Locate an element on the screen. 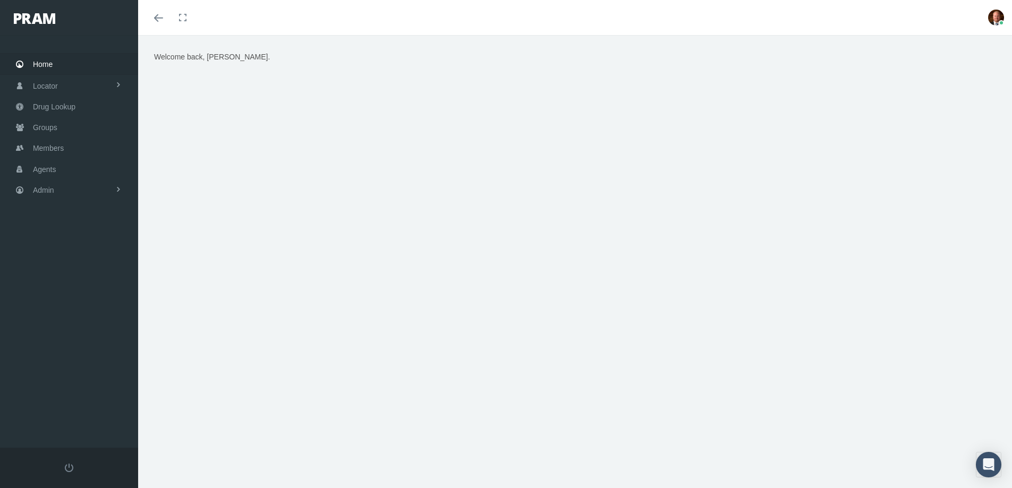 Image resolution: width=1012 pixels, height=488 pixels. span: Groups is located at coordinates (45, 128).